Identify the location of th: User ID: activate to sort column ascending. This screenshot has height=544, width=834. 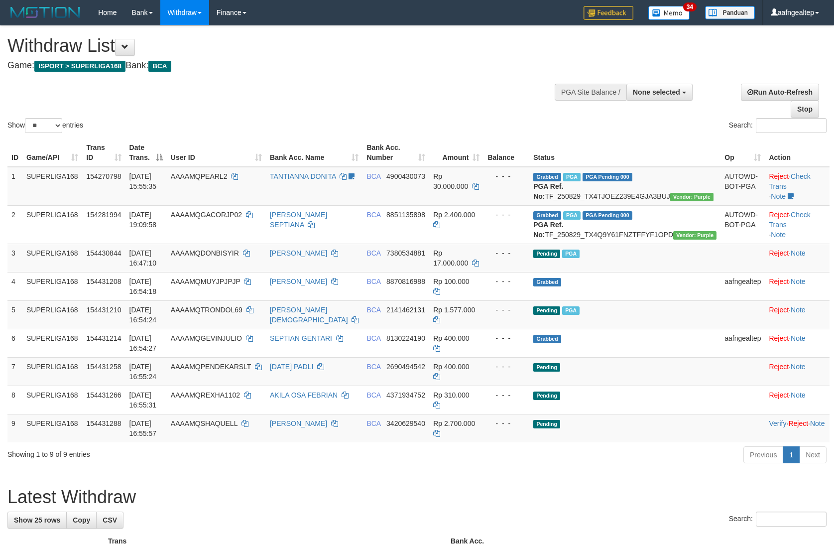
(216, 152).